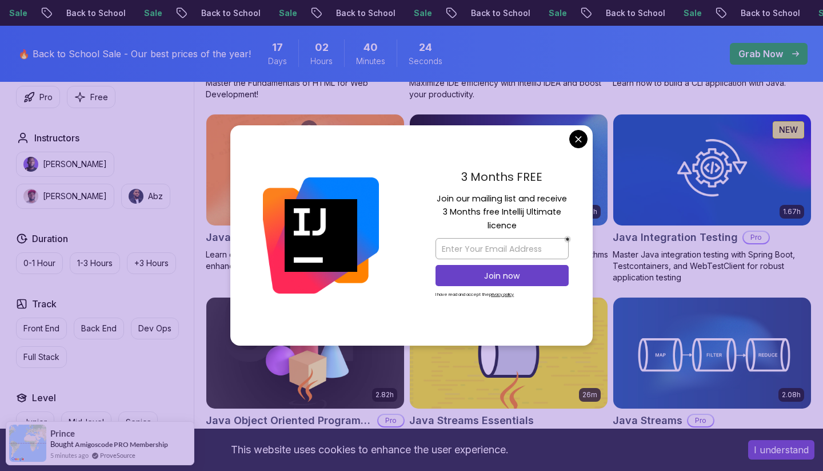 The image size is (823, 471). What do you see at coordinates (99, 97) in the screenshot?
I see `p: Free` at bounding box center [99, 97].